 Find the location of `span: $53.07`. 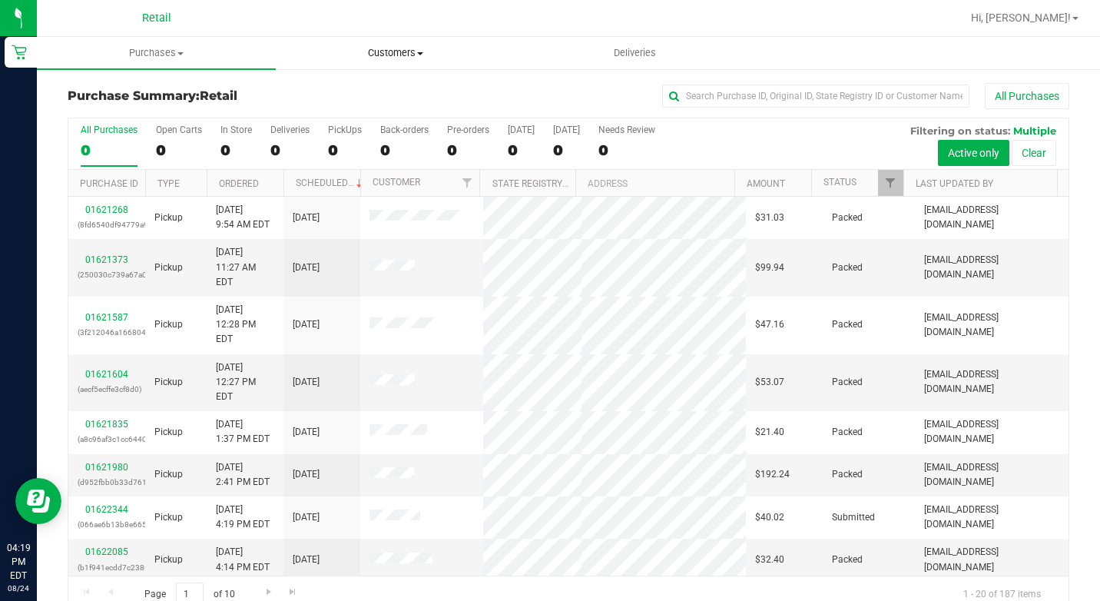

span: $53.07 is located at coordinates (769, 382).